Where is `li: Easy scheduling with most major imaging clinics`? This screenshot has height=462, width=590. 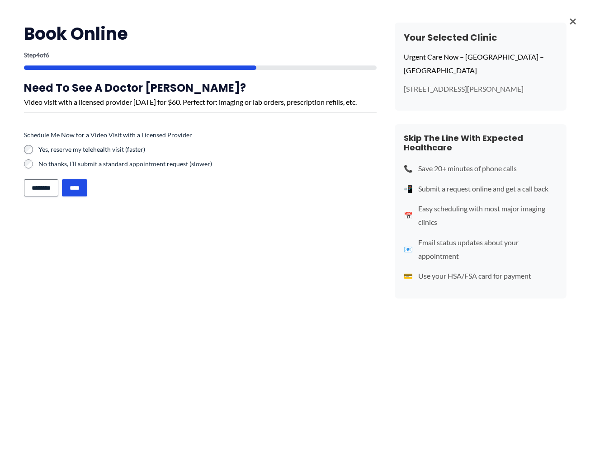 li: Easy scheduling with most major imaging clinics is located at coordinates (480, 215).